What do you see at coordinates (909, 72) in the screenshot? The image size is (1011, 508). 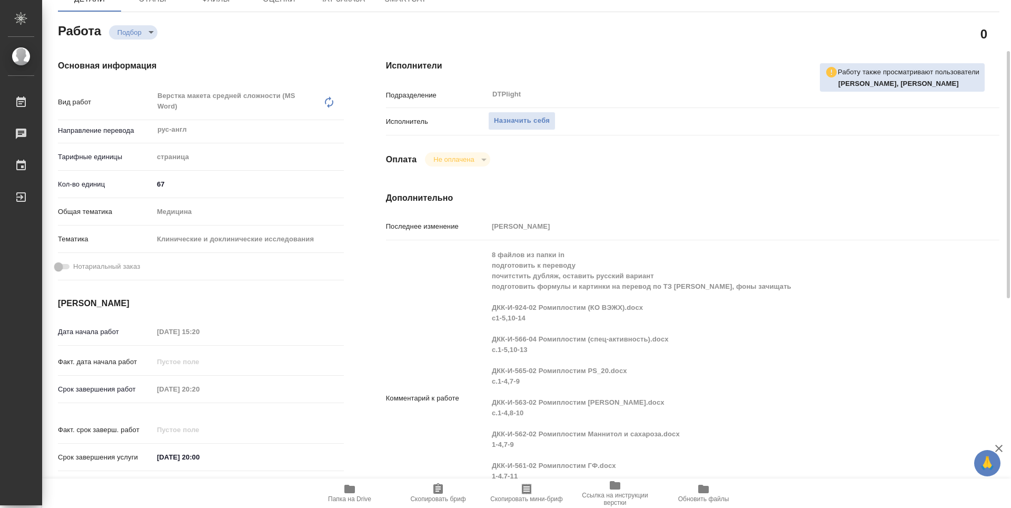 I see `p: Работу также просматривают пользователи` at bounding box center [909, 72].